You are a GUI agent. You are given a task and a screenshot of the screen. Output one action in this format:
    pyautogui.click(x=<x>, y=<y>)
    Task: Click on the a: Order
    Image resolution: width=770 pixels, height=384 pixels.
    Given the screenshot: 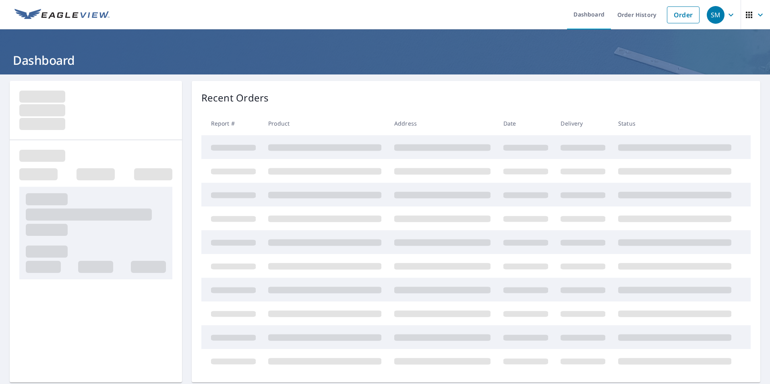 What is the action you would take?
    pyautogui.click(x=683, y=15)
    